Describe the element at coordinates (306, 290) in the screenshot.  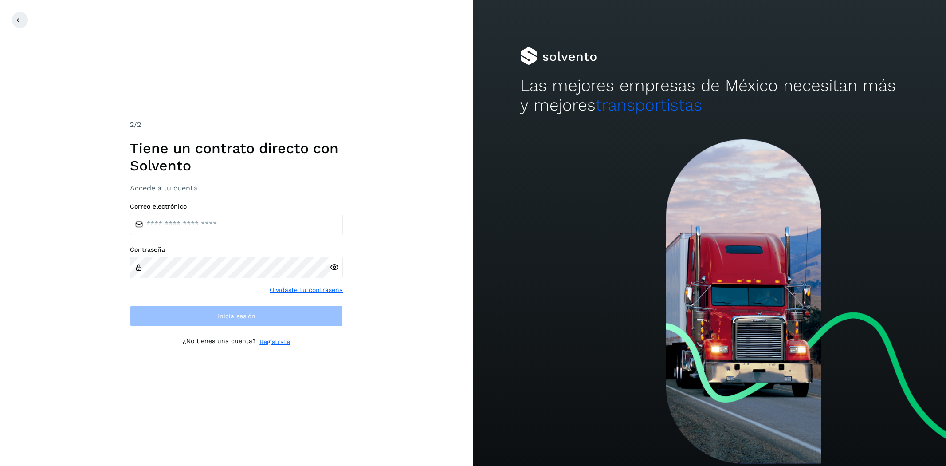
I see `a: Olvidaste tu contraseña` at that location.